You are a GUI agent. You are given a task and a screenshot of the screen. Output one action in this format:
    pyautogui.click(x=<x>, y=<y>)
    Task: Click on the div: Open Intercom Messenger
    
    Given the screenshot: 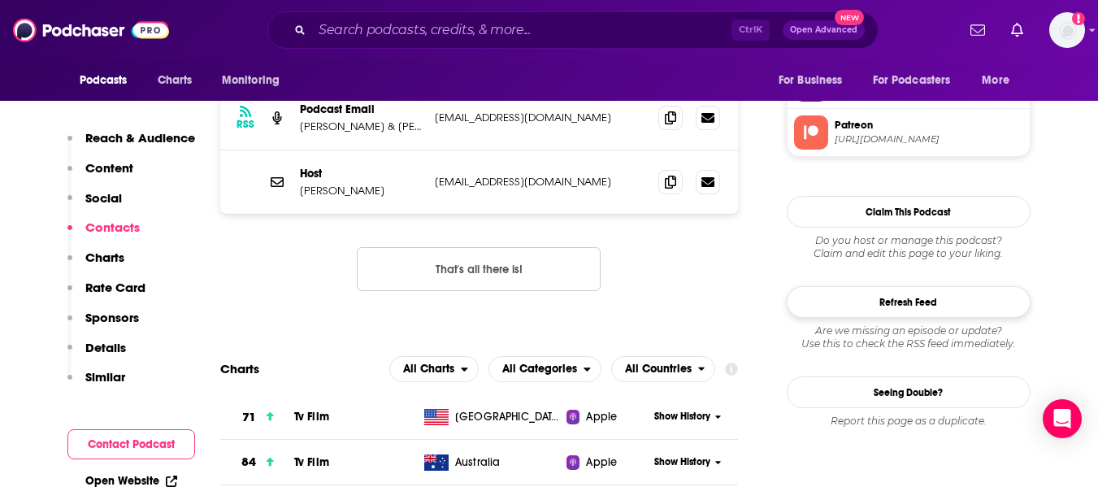 What is the action you would take?
    pyautogui.click(x=1062, y=418)
    